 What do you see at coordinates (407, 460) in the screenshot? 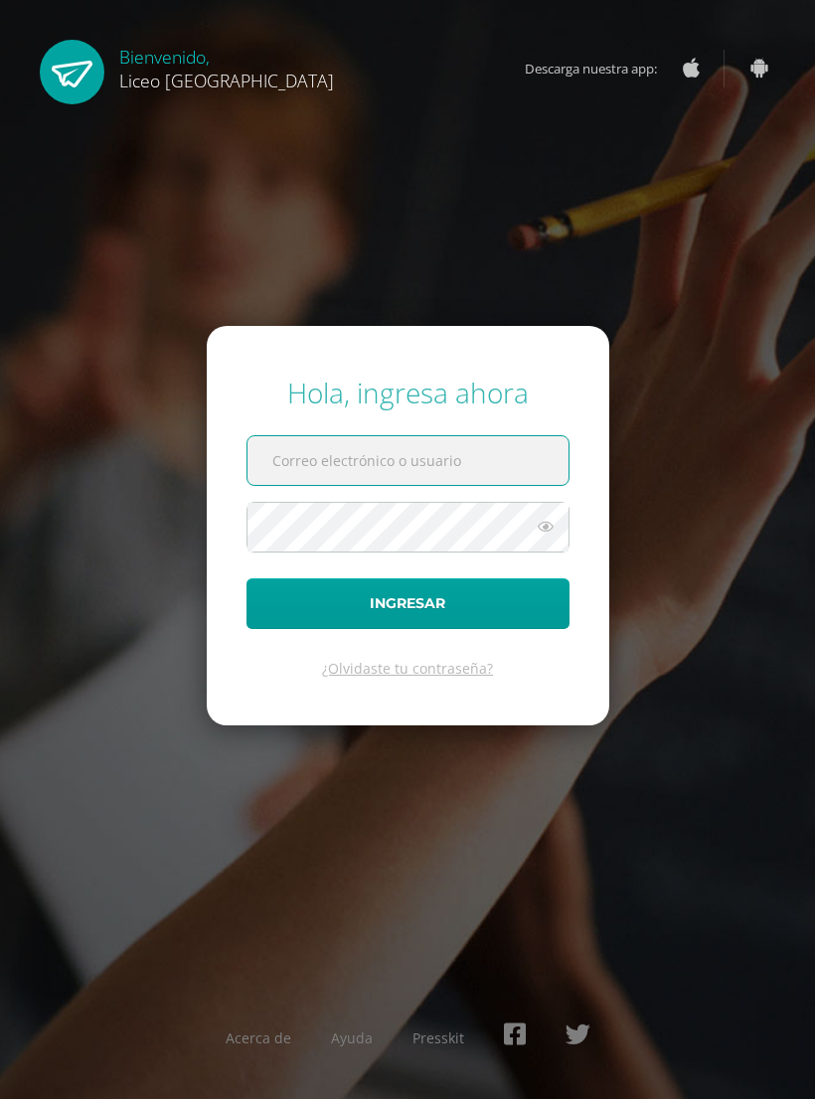
I see `input: Correo electrónico o usuario` at bounding box center [407, 460].